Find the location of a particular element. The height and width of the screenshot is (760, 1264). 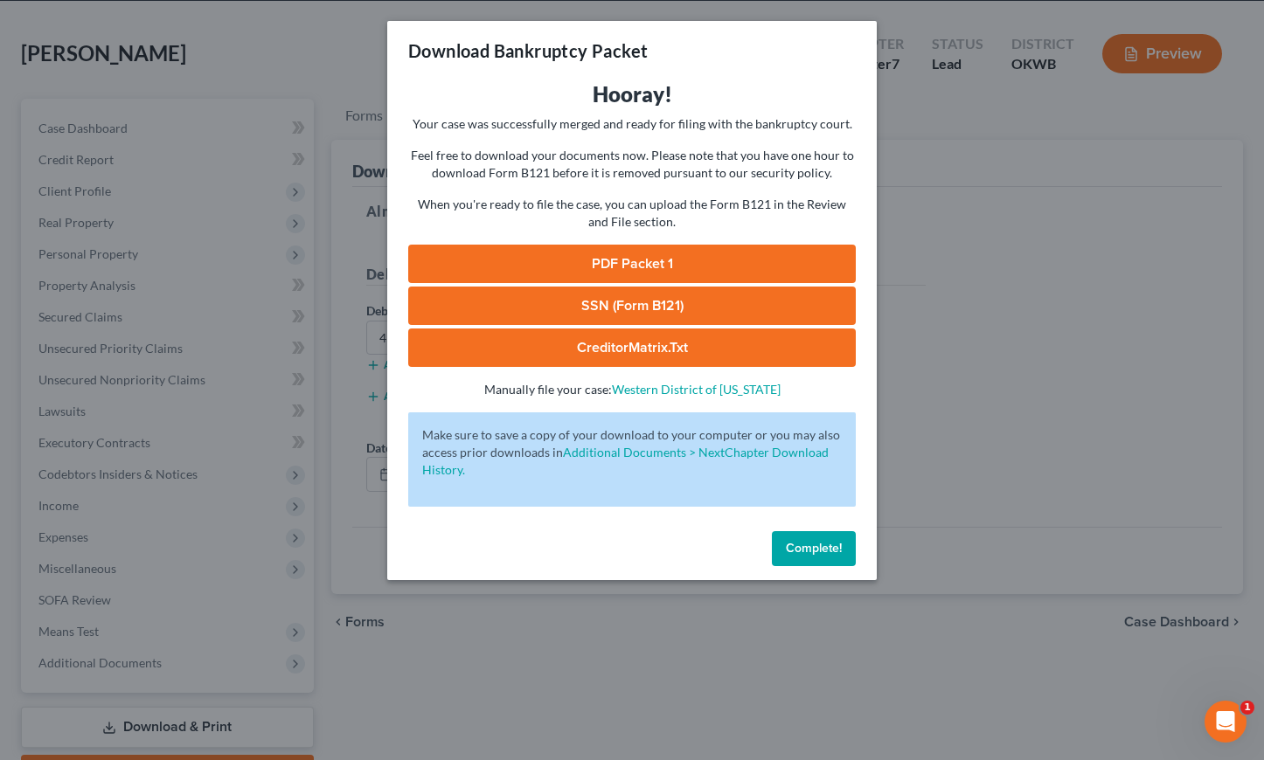

p: When you're ready to file the case, you can upload the Form B121 in the Review and File section. is located at coordinates (632, 213).